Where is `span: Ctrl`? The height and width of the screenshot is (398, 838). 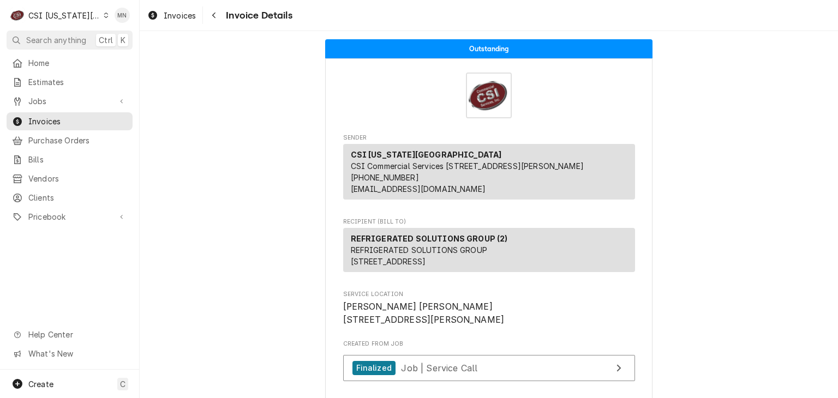
span: Ctrl is located at coordinates (106, 40).